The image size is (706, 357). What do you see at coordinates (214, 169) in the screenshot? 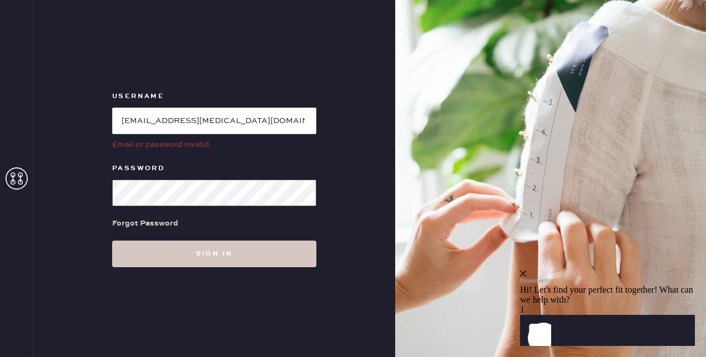
I see `label: Password` at bounding box center [214, 169].